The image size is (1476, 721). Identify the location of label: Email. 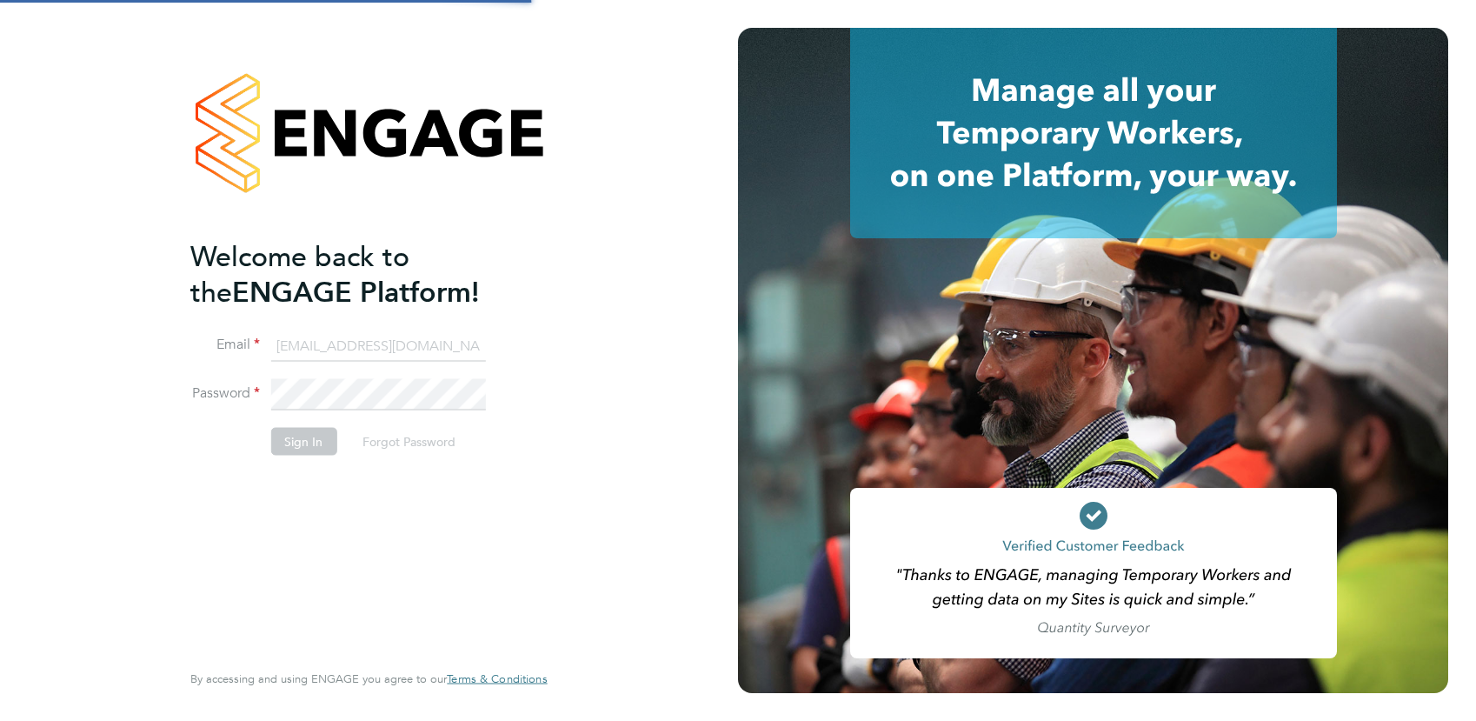
(225, 344).